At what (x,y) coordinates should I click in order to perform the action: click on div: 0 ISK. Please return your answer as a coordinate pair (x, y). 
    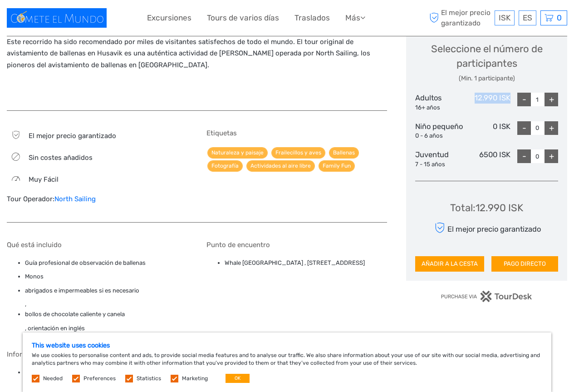
    Looking at the image, I should click on (487, 131).